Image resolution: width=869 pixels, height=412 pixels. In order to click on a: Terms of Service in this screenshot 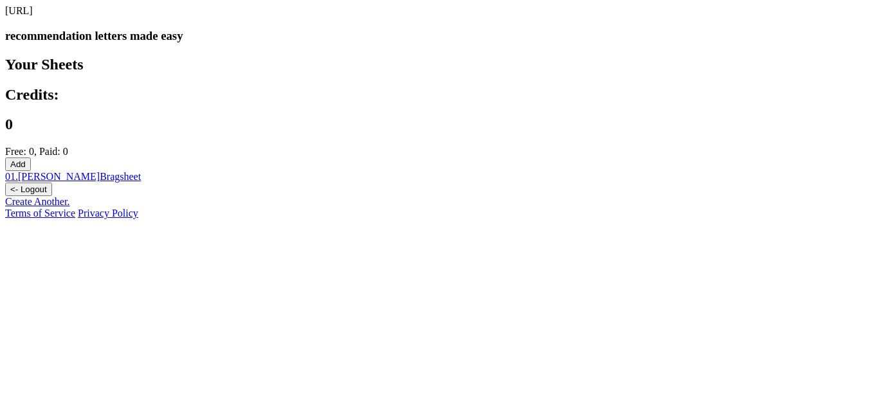, I will do `click(40, 213)`.